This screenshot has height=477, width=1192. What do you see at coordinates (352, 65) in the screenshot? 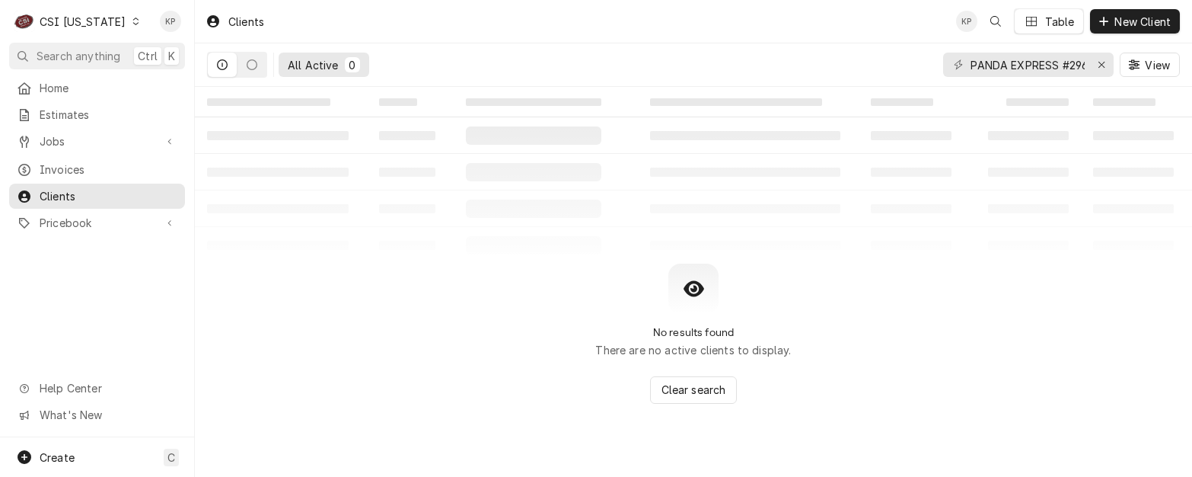
I see `div: 0` at bounding box center [352, 65].